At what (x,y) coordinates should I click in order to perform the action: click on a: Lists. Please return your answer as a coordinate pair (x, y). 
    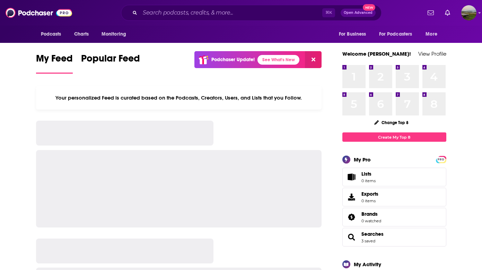
    Looking at the image, I should click on (394, 177).